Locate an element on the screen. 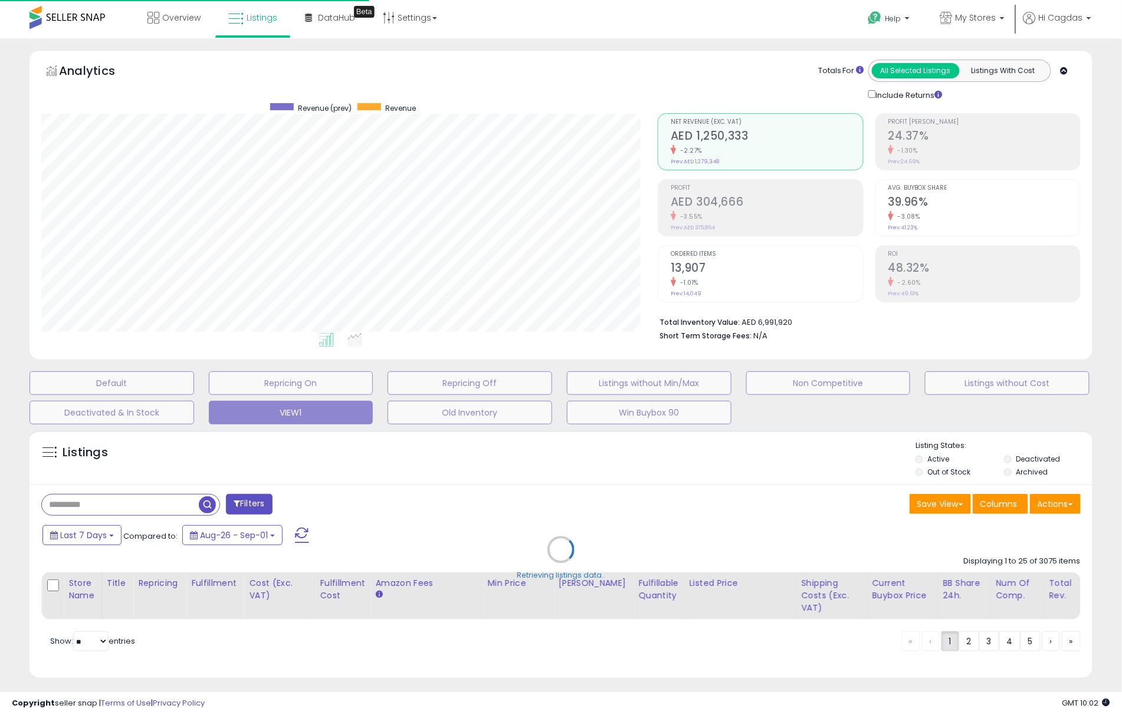 Image resolution: width=1122 pixels, height=715 pixels. small: -3.08% is located at coordinates (906, 216).